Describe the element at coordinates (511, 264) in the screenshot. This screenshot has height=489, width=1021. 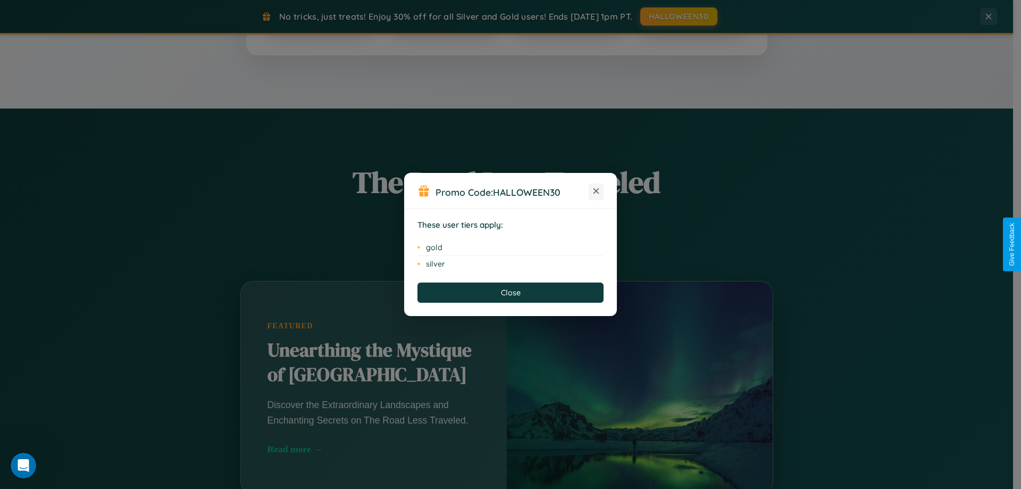
I see `li: silver` at that location.